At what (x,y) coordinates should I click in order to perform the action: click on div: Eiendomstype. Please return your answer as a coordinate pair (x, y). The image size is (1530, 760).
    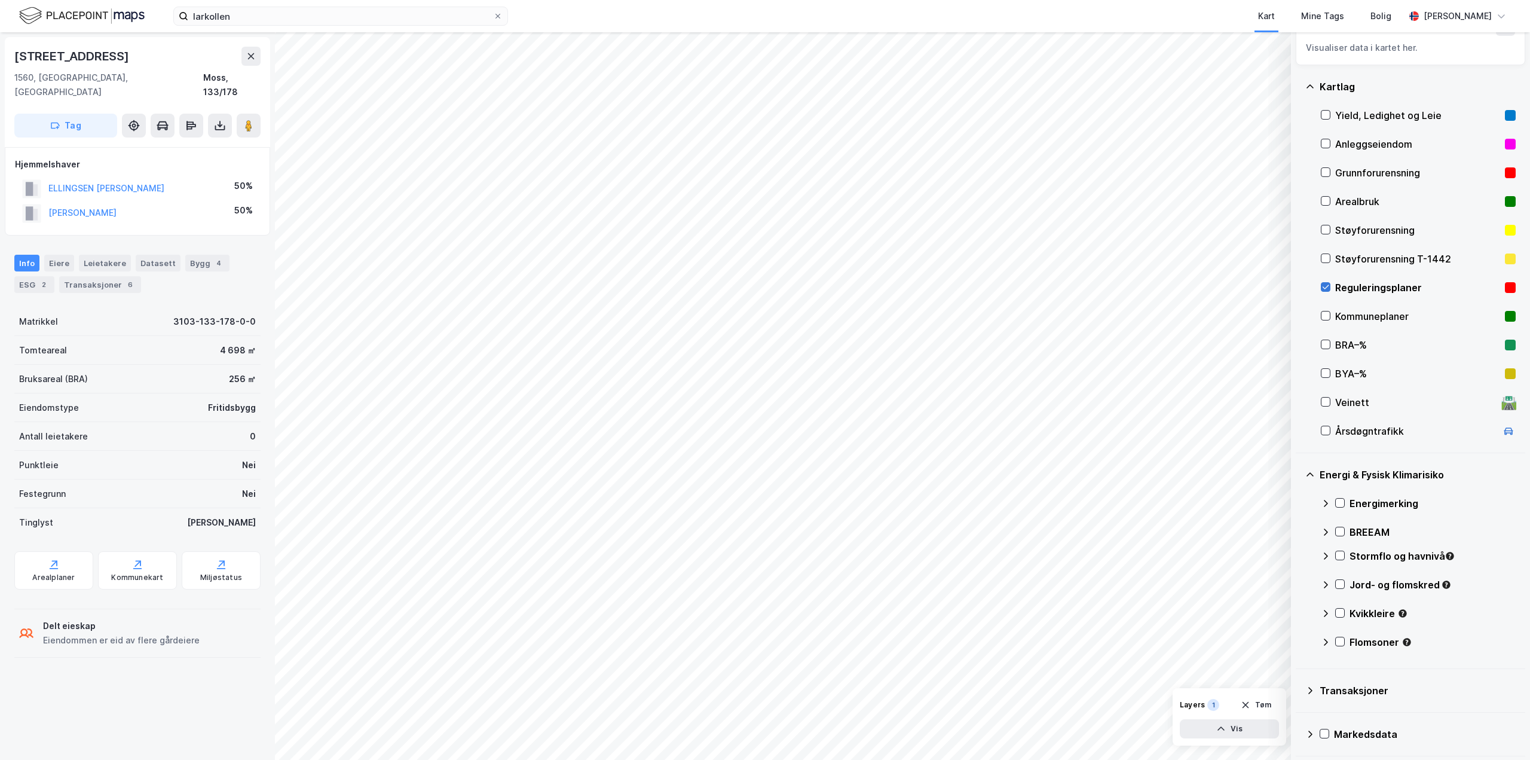
    Looking at the image, I should click on (49, 408).